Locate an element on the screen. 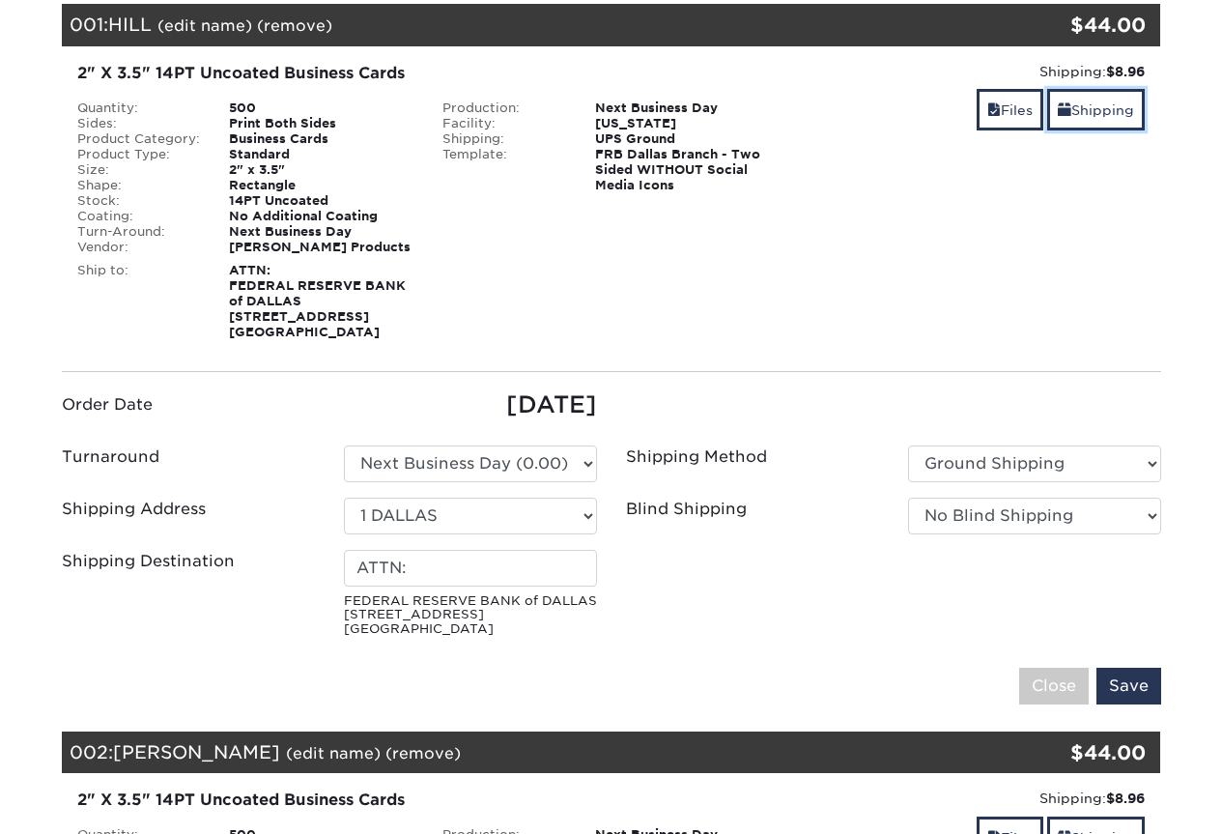 The width and height of the screenshot is (1222, 834). label: Shipping Method is located at coordinates (696, 457).